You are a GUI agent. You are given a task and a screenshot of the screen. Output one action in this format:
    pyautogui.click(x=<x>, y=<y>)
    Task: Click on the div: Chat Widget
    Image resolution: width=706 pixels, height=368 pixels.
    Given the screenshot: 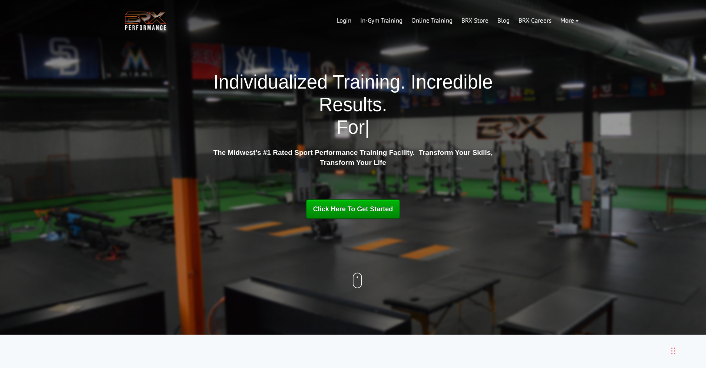 What is the action you would take?
    pyautogui.click(x=648, y=328)
    